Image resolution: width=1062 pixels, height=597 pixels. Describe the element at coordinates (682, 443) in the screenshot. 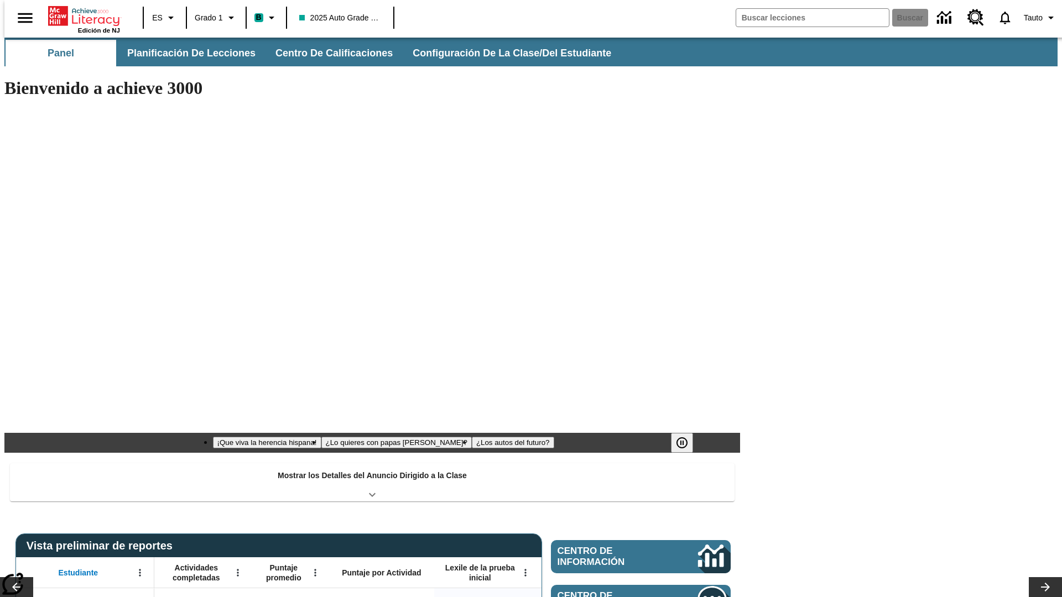

I see `button: Pausar` at that location.